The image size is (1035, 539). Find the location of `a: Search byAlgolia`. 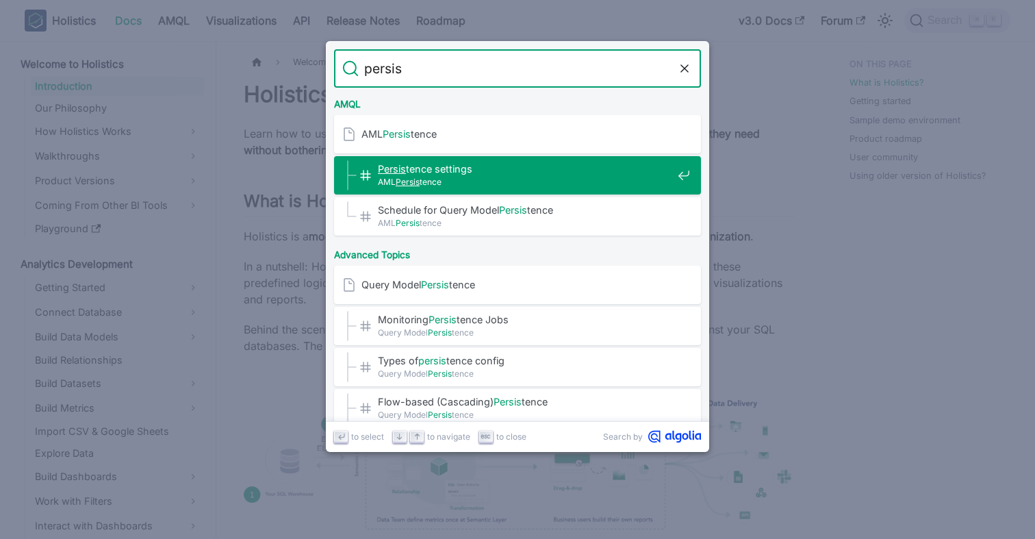

a: Search byAlgolia is located at coordinates (652, 436).